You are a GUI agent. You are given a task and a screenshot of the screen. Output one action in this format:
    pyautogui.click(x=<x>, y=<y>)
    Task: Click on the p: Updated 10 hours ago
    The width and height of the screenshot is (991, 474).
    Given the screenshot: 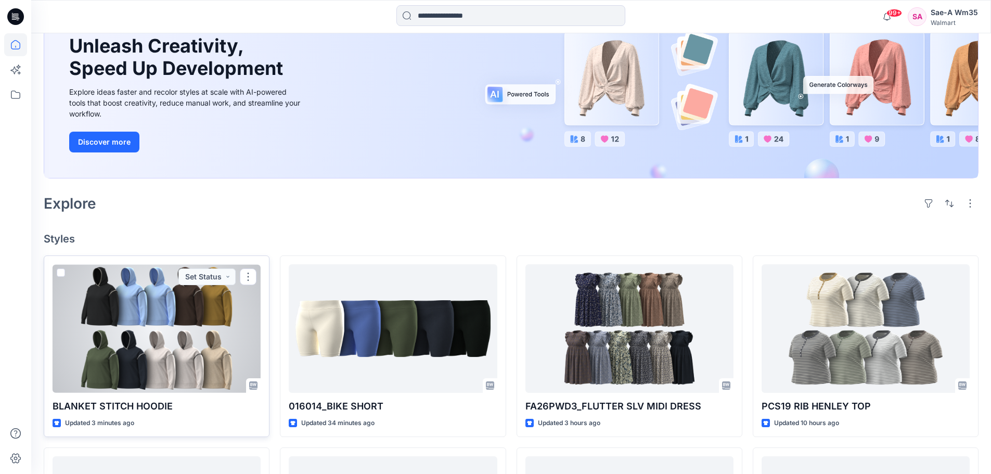 What is the action you would take?
    pyautogui.click(x=806, y=423)
    